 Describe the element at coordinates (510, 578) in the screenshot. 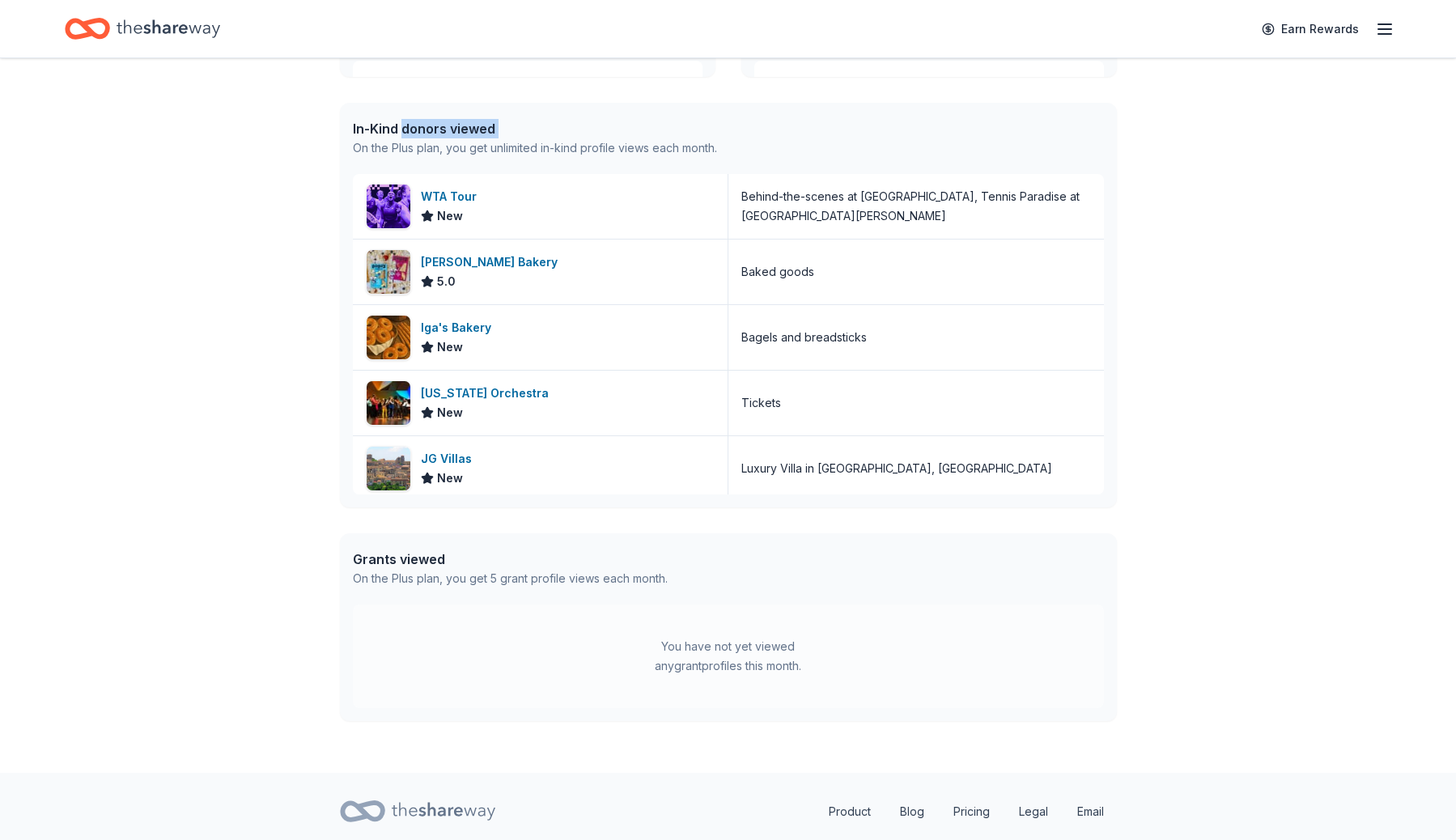

I see `div: On the Plus plan, you get 5 grant profile views each month.` at that location.